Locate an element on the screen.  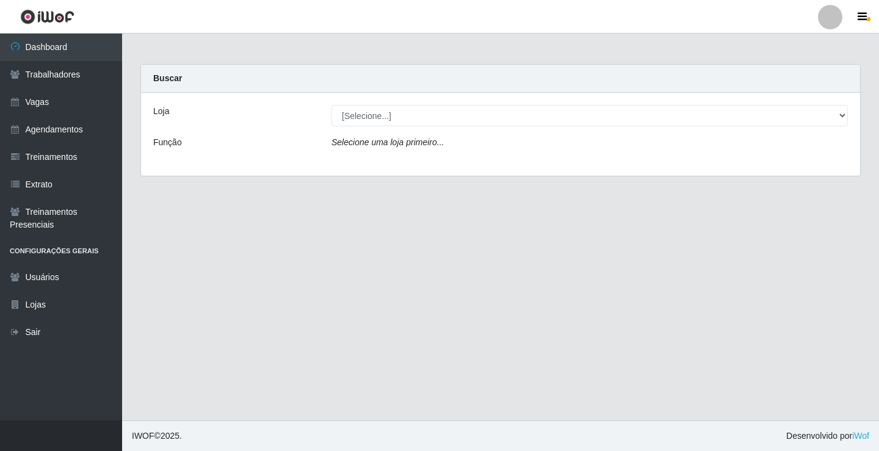
span: © 2025 . is located at coordinates (157, 436).